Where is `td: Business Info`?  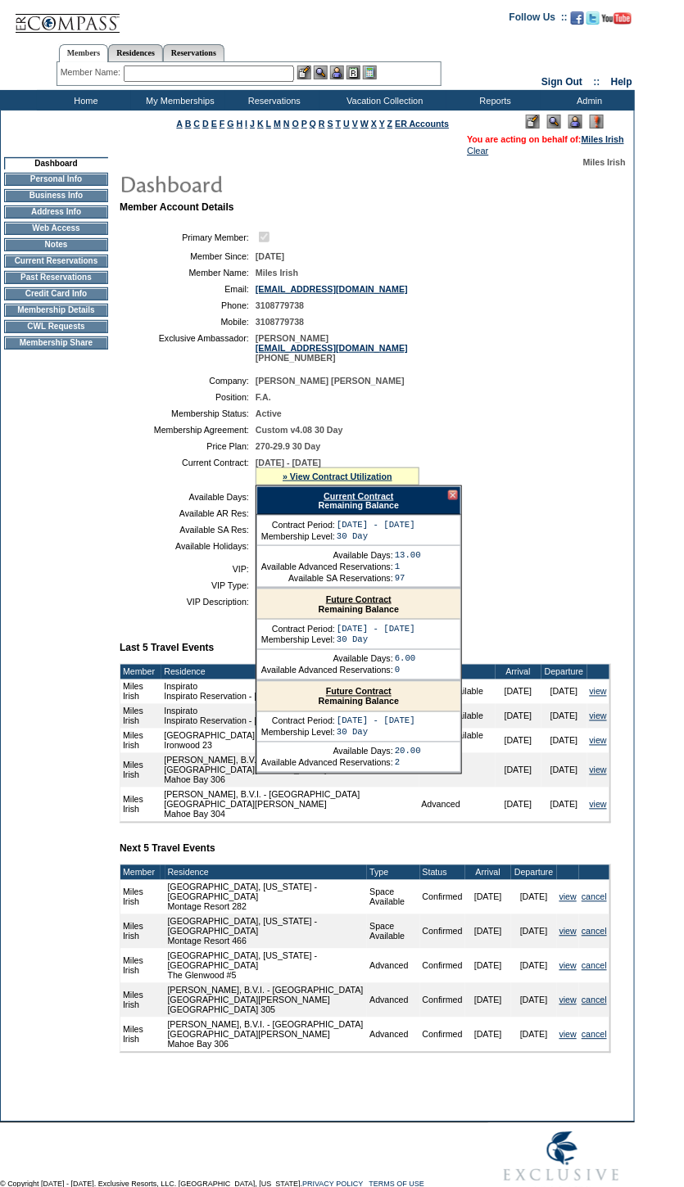 td: Business Info is located at coordinates (56, 196).